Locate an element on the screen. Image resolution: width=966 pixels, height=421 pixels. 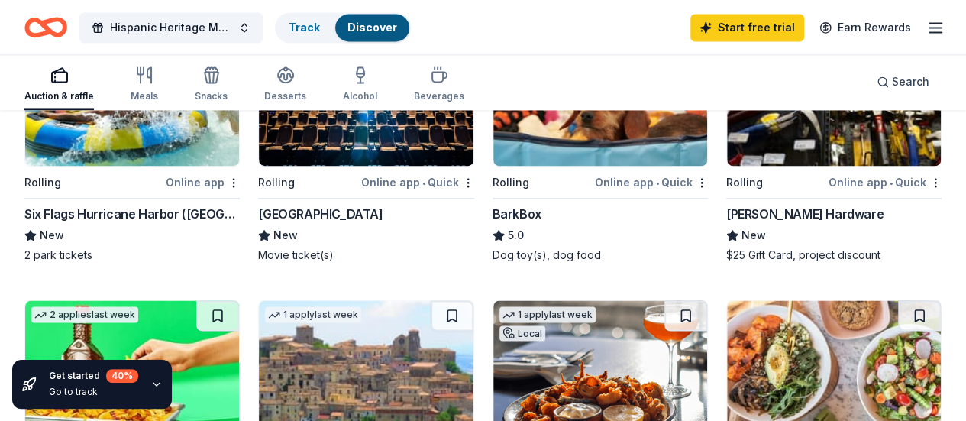
a: Start free trial is located at coordinates (747, 28).